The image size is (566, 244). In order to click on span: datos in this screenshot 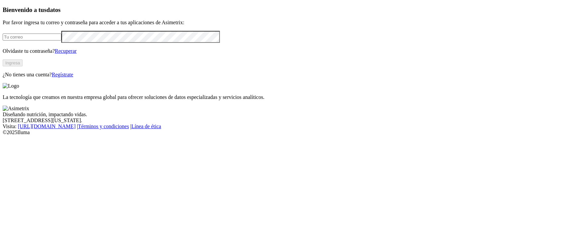, I will do `click(53, 10)`.